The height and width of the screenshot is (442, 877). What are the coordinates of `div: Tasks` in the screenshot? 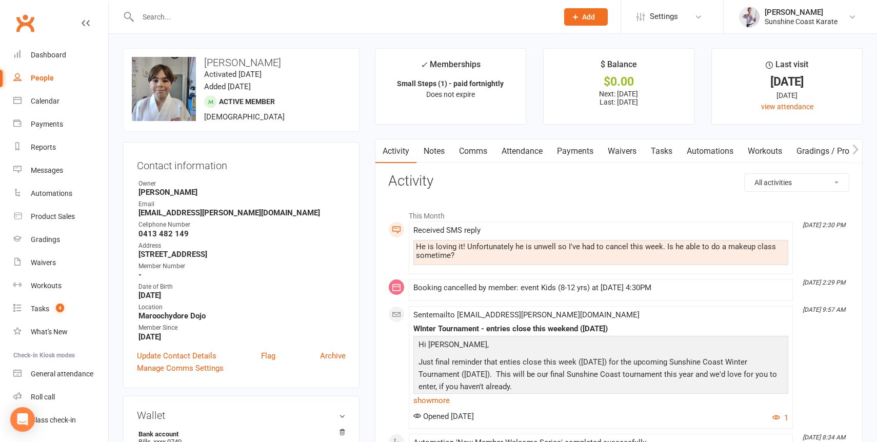 It's located at (40, 309).